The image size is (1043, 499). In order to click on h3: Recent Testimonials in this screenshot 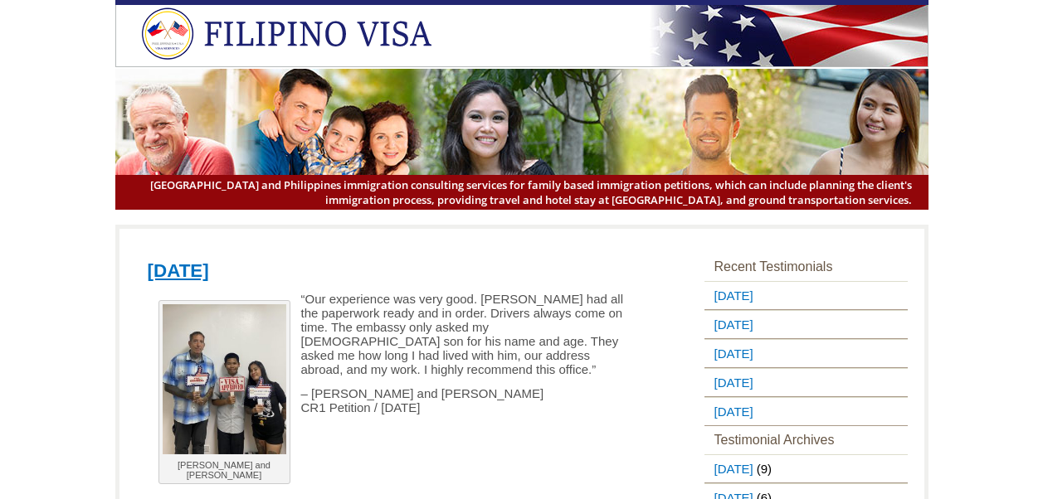, I will do `click(806, 267)`.